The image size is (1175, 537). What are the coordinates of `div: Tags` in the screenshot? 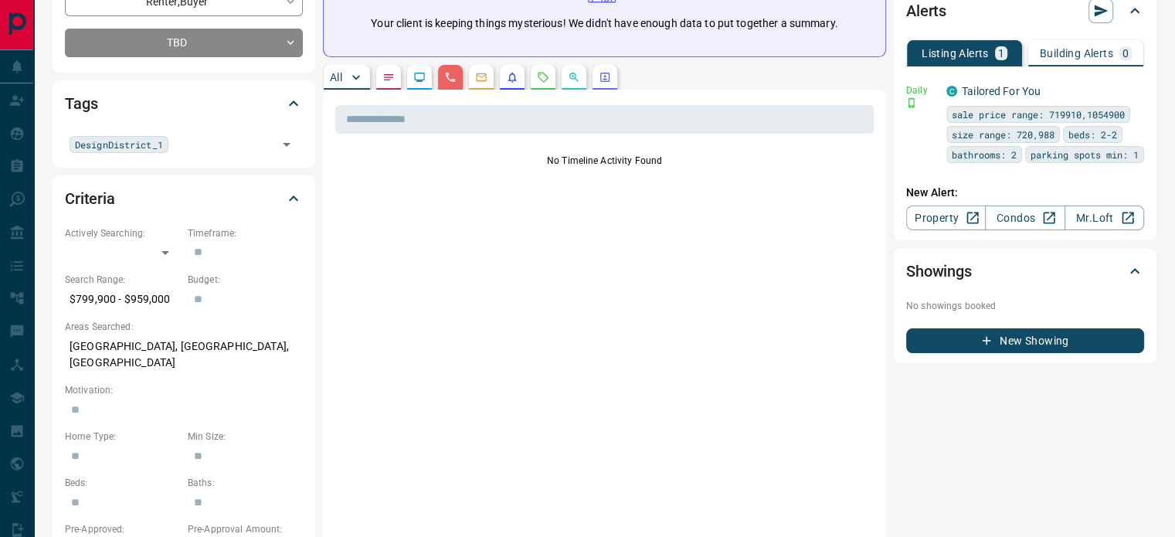 It's located at (184, 104).